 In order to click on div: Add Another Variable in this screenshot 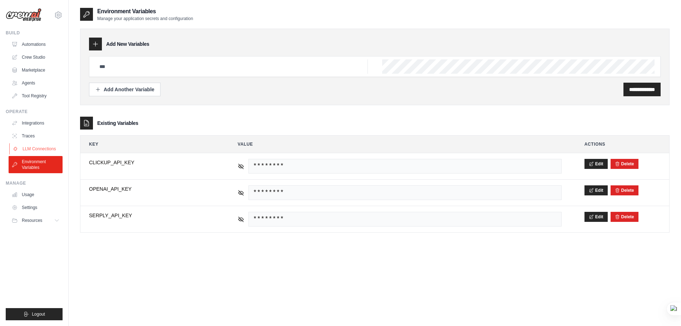, I will do `click(125, 89)`.